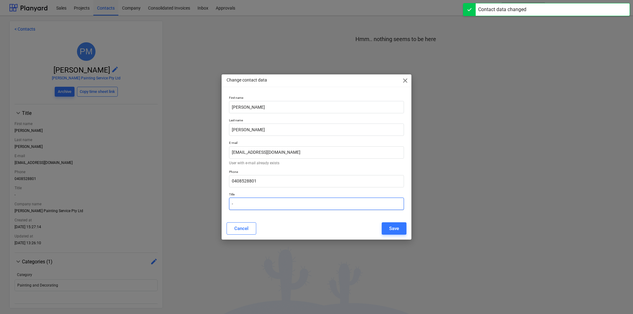 The width and height of the screenshot is (633, 314). What do you see at coordinates (316, 98) in the screenshot?
I see `p: First name` at bounding box center [316, 98].